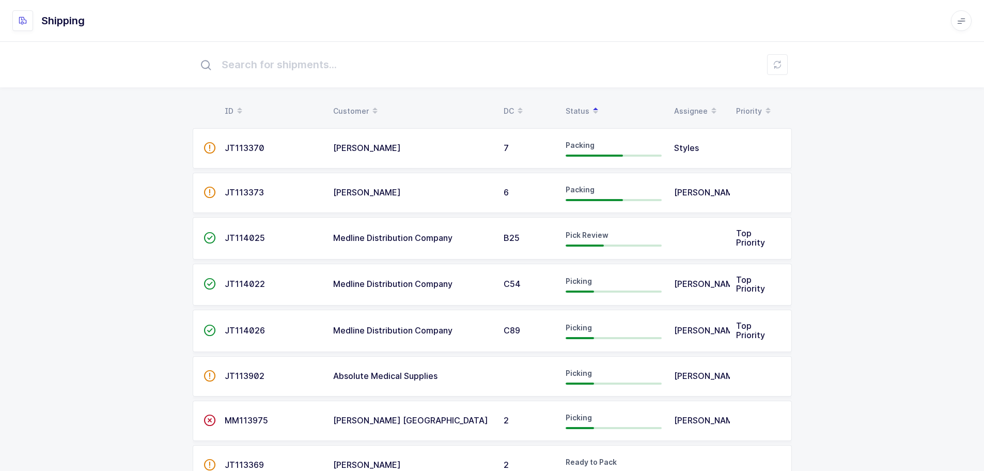  Describe the element at coordinates (244, 148) in the screenshot. I see `span: JT113370` at that location.